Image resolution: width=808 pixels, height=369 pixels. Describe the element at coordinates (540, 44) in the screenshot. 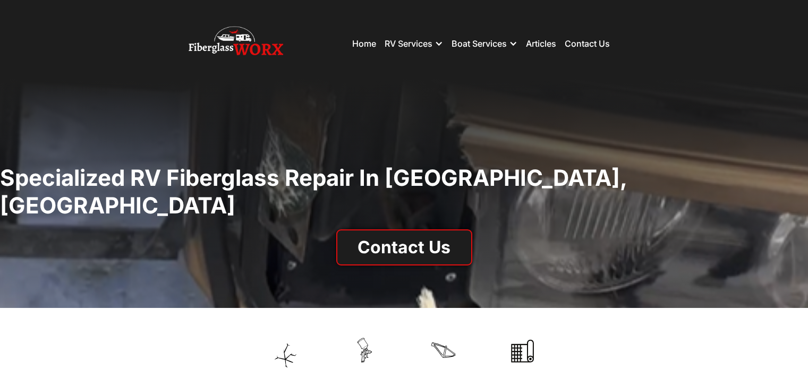

I see `a: Articles` at that location.